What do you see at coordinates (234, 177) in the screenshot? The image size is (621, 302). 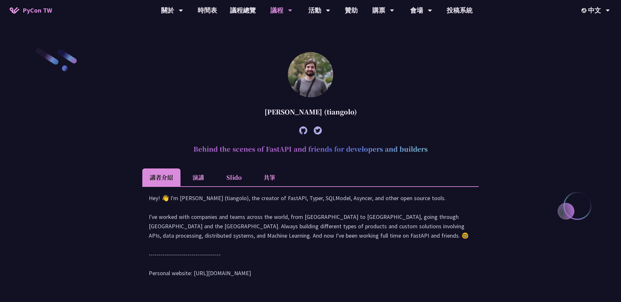 I see `li: Slido` at bounding box center [234, 177].